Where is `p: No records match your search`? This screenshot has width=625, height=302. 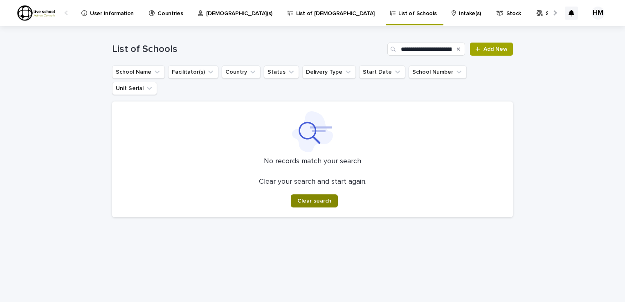 p: No records match your search is located at coordinates (313, 162).